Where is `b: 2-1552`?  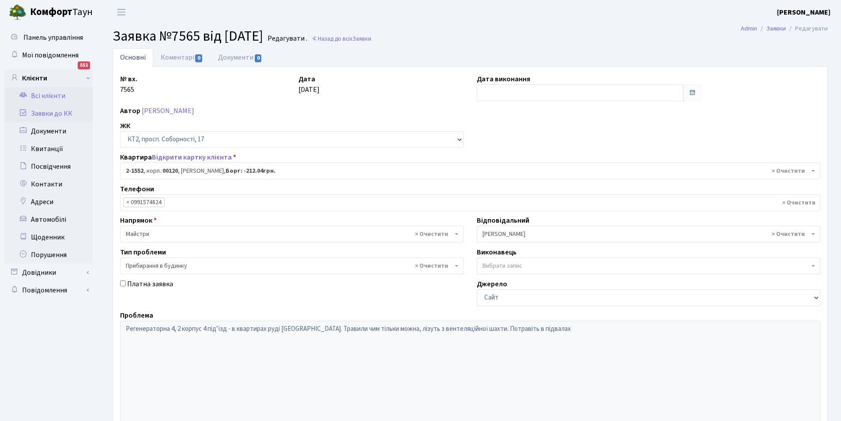
b: 2-1552 is located at coordinates (135, 171).